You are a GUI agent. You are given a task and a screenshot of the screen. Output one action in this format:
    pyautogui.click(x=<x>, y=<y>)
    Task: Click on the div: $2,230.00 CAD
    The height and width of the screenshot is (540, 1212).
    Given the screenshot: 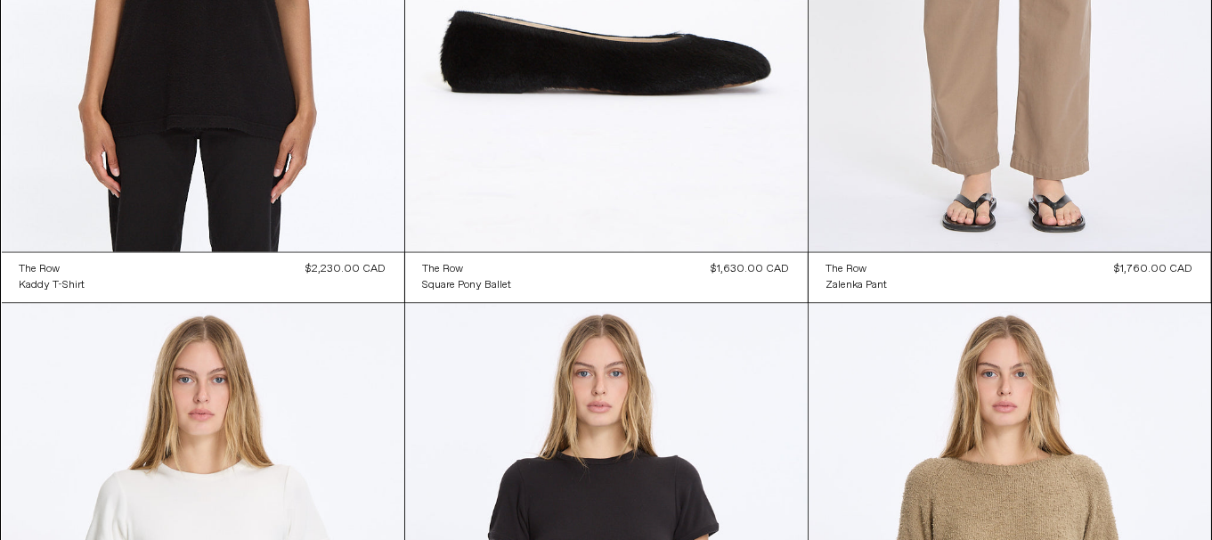 What is the action you would take?
    pyautogui.click(x=346, y=269)
    